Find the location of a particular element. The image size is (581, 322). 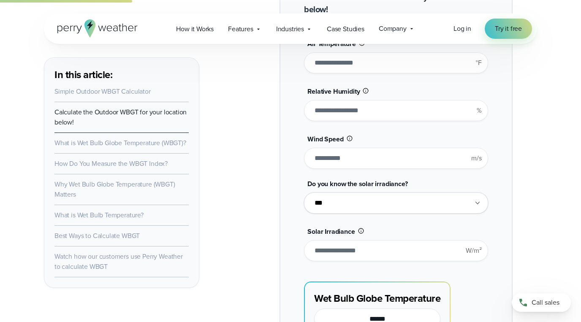

span: Case Studies is located at coordinates (345, 29).